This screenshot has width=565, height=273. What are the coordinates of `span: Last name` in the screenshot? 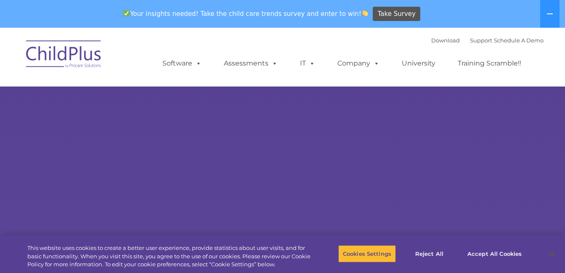 It's located at (130, 58).